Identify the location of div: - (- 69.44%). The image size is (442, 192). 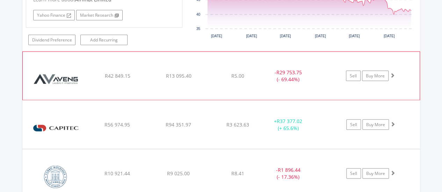
(288, 76).